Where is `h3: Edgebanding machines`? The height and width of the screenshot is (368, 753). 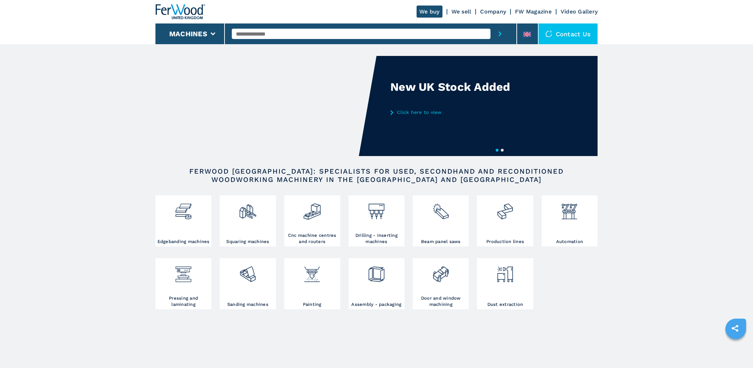
h3: Edgebanding machines is located at coordinates (184, 242).